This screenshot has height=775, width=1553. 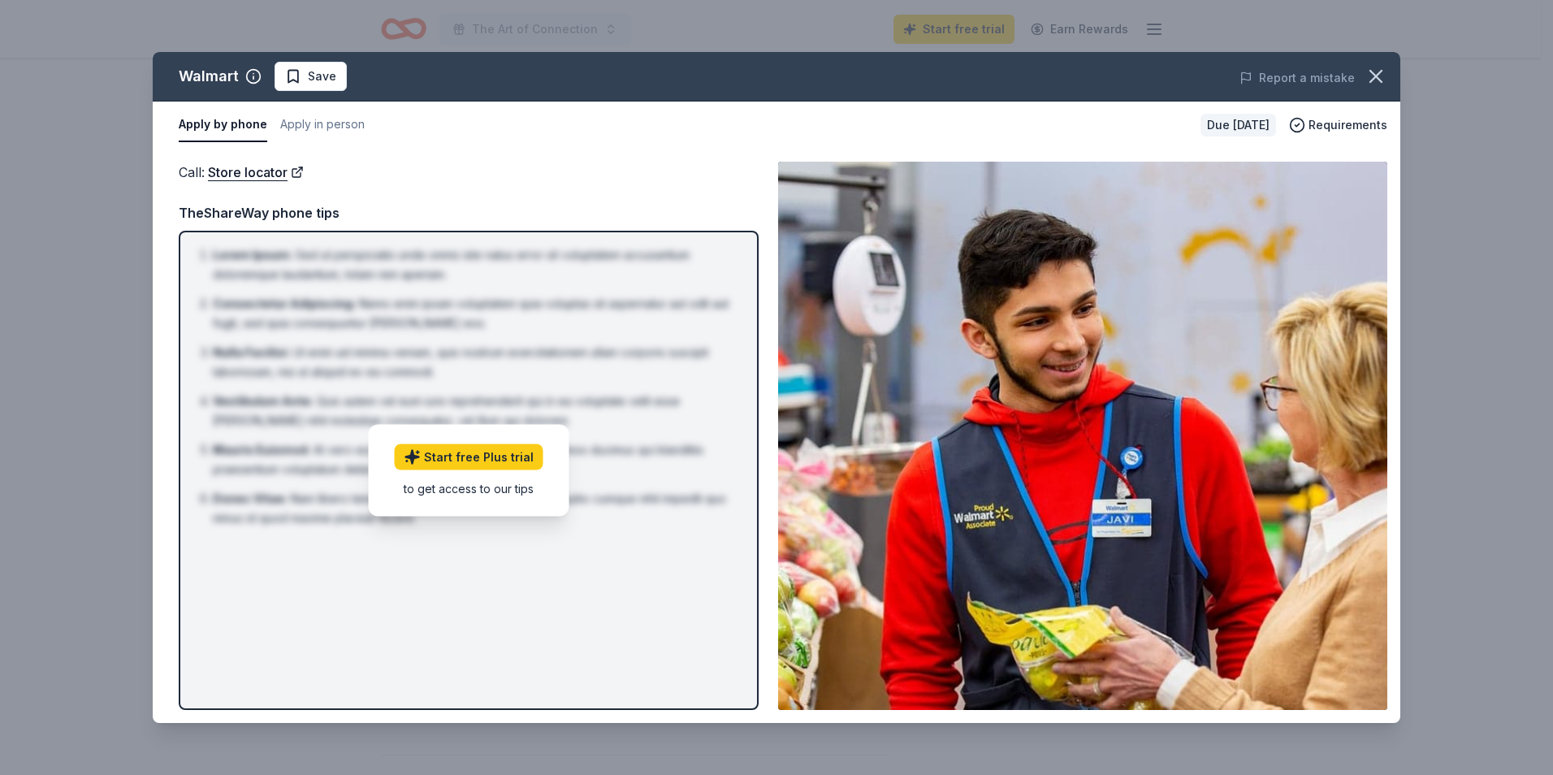 What do you see at coordinates (473, 265) in the screenshot?
I see `li: Sed ut perspiciatis unde omnis iste natus error sit voluptatem accusantium doloremque laudantium,...` at bounding box center [473, 265].